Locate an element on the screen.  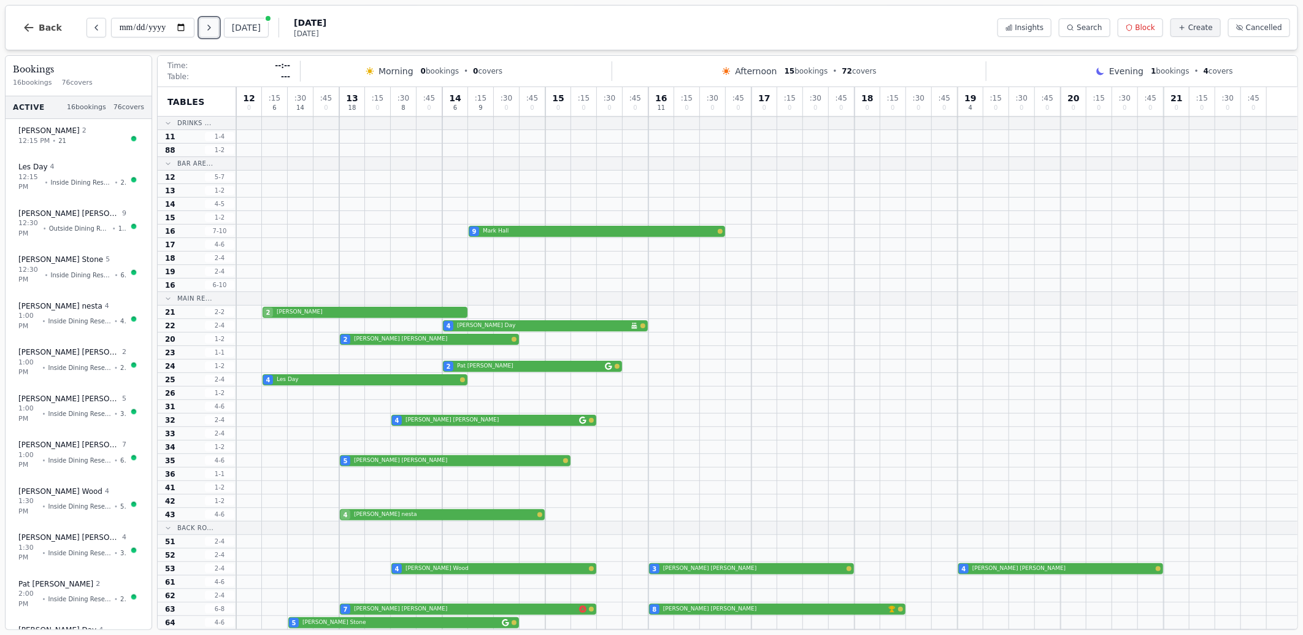
span: Search is located at coordinates (1089, 28).